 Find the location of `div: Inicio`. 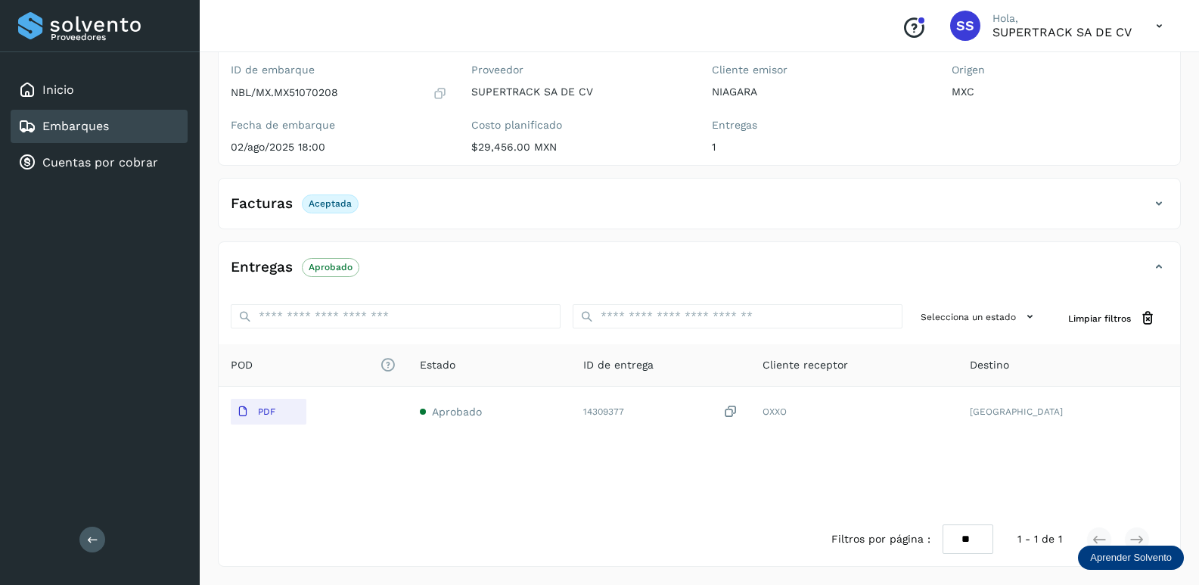

div: Inicio is located at coordinates (99, 90).